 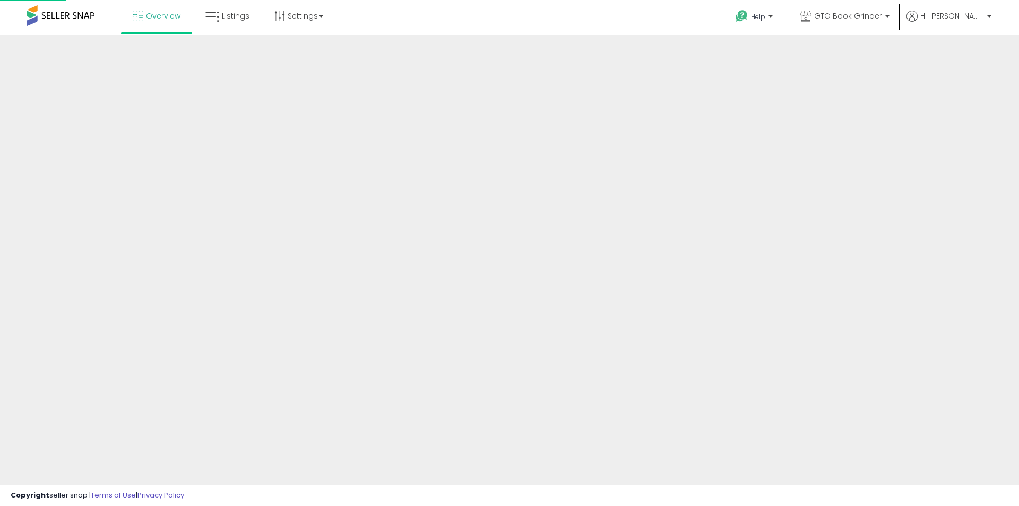 What do you see at coordinates (163, 16) in the screenshot?
I see `span: Overview` at bounding box center [163, 16].